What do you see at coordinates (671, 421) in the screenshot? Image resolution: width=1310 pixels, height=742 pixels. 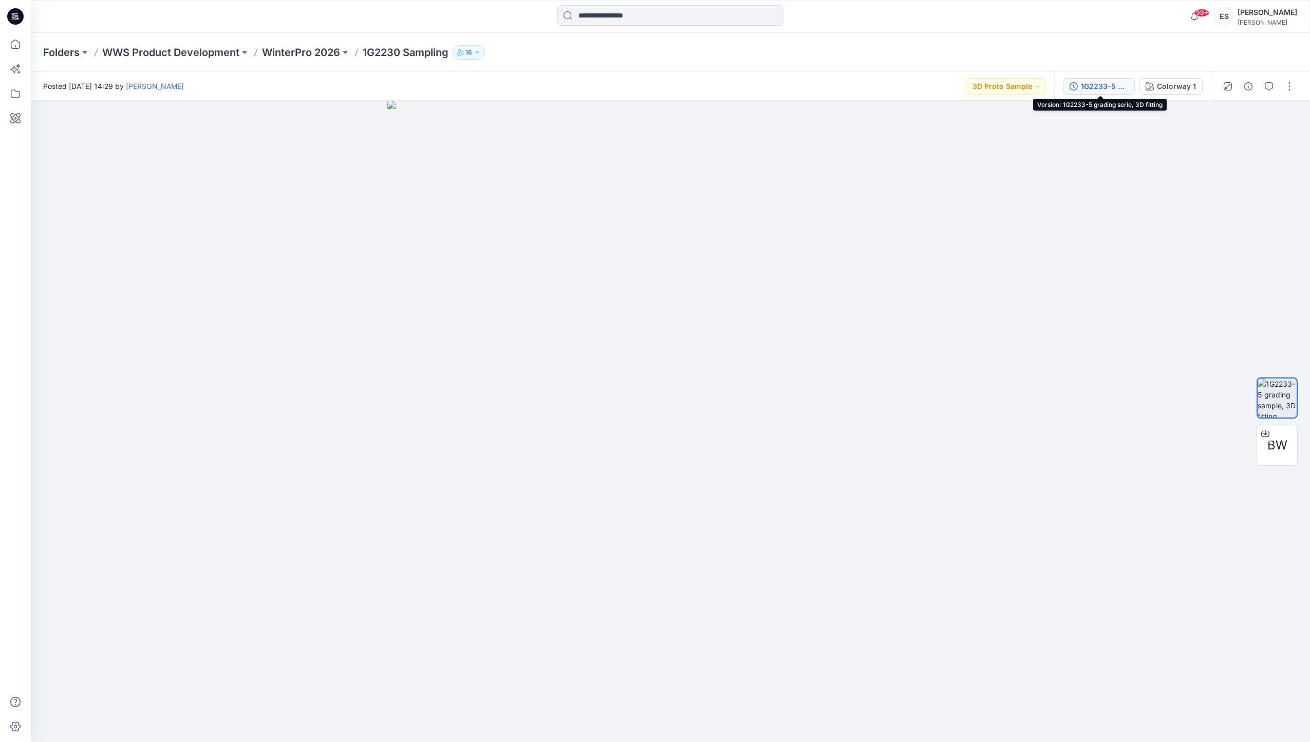 I see `img: eyJhbGciOiJIUzI1NiIsImtpZCI6IjAiLCJzbHQiOiJzZXMiLCJ0eXAiOiJKV1QifQ.eyJkYXRhIjp7InR5cGUiOiJzdG9yYW...` at bounding box center [671, 421].